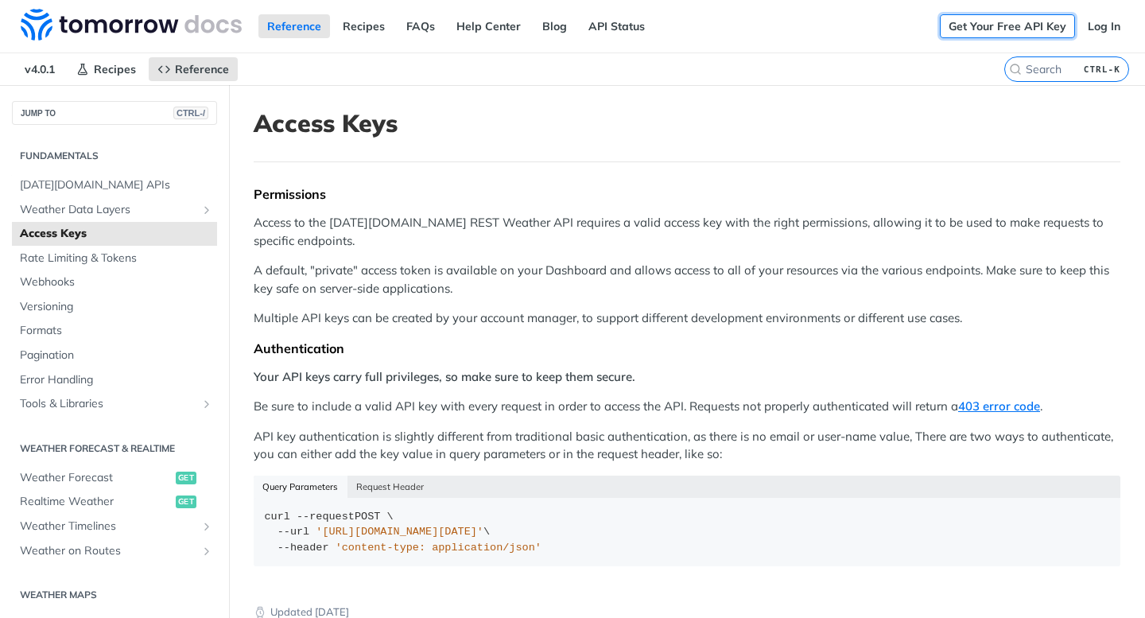 This screenshot has width=1145, height=618. I want to click on a: Log In, so click(1104, 26).